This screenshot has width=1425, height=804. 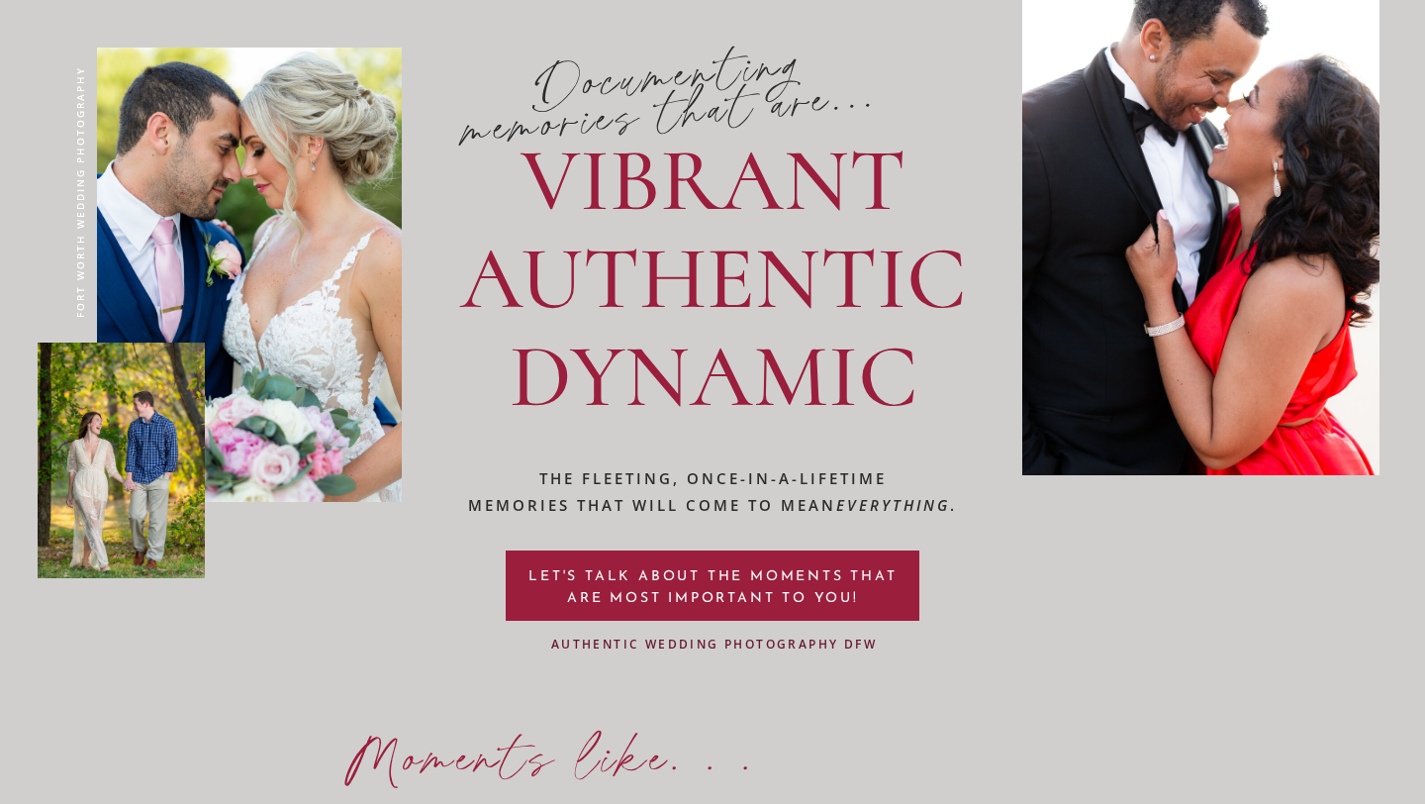 What do you see at coordinates (713, 491) in the screenshot?
I see `p: THE fleeting, once-in-a-lifetime memories that will come to mean .` at bounding box center [713, 491].